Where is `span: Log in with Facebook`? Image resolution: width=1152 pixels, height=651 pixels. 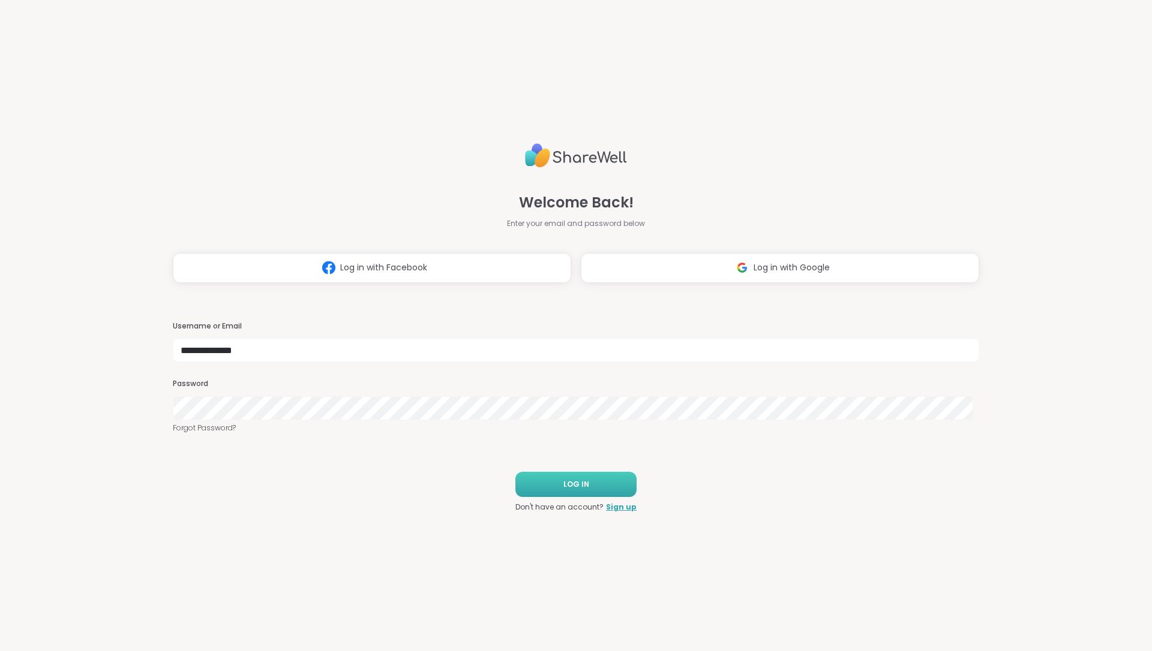 span: Log in with Facebook is located at coordinates (383, 268).